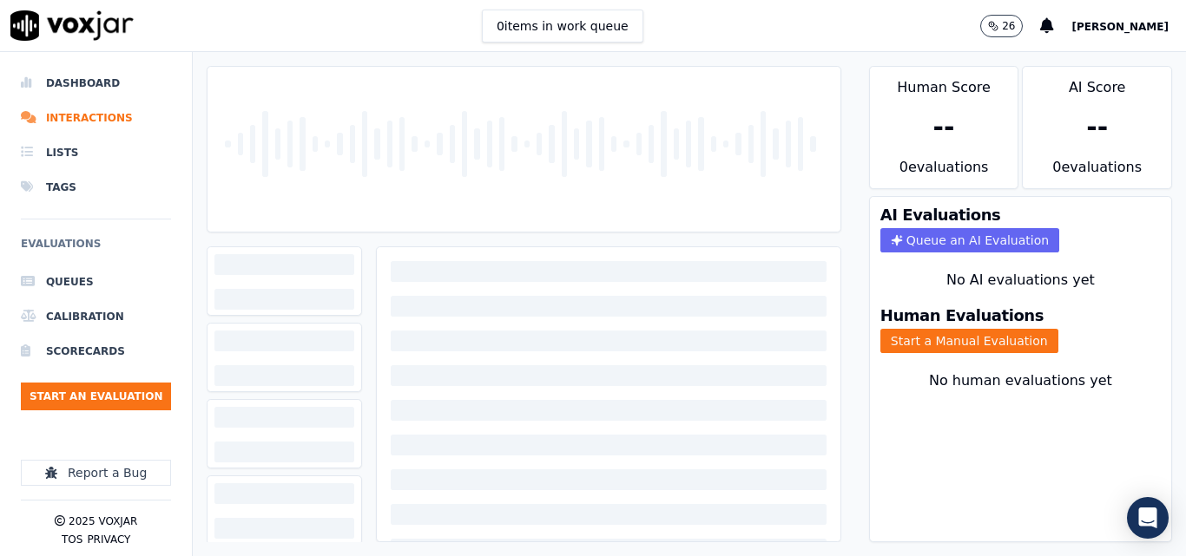 This screenshot has width=1186, height=556. I want to click on li: Scorecards, so click(95, 352).